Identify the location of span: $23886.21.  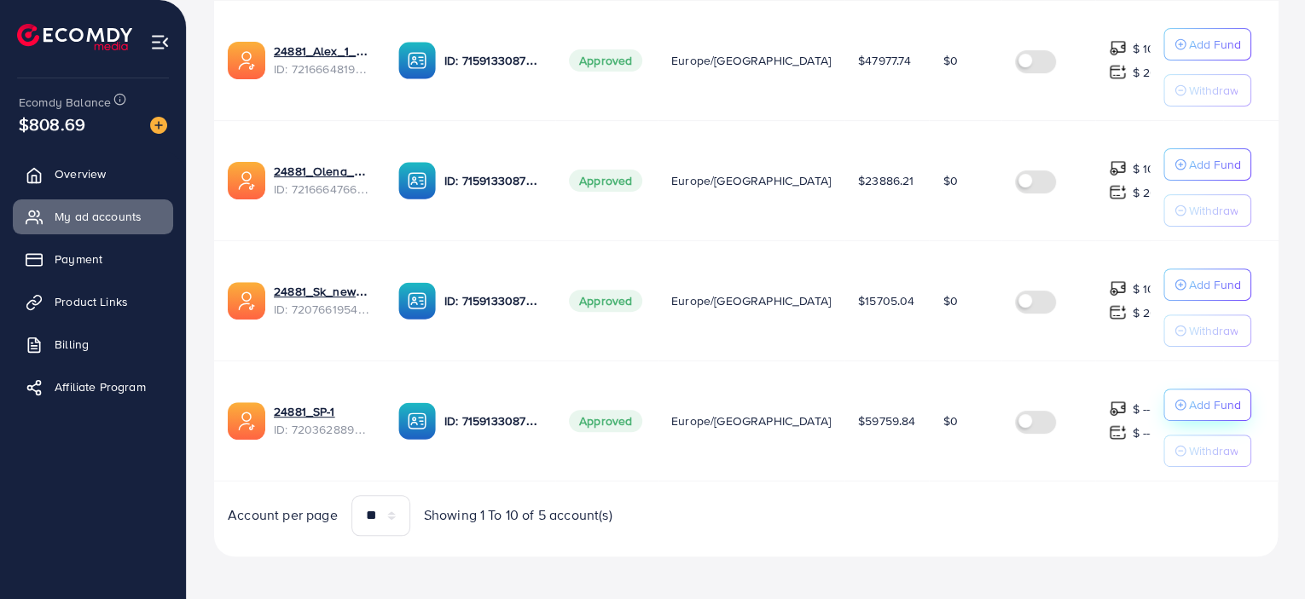
(885, 181).